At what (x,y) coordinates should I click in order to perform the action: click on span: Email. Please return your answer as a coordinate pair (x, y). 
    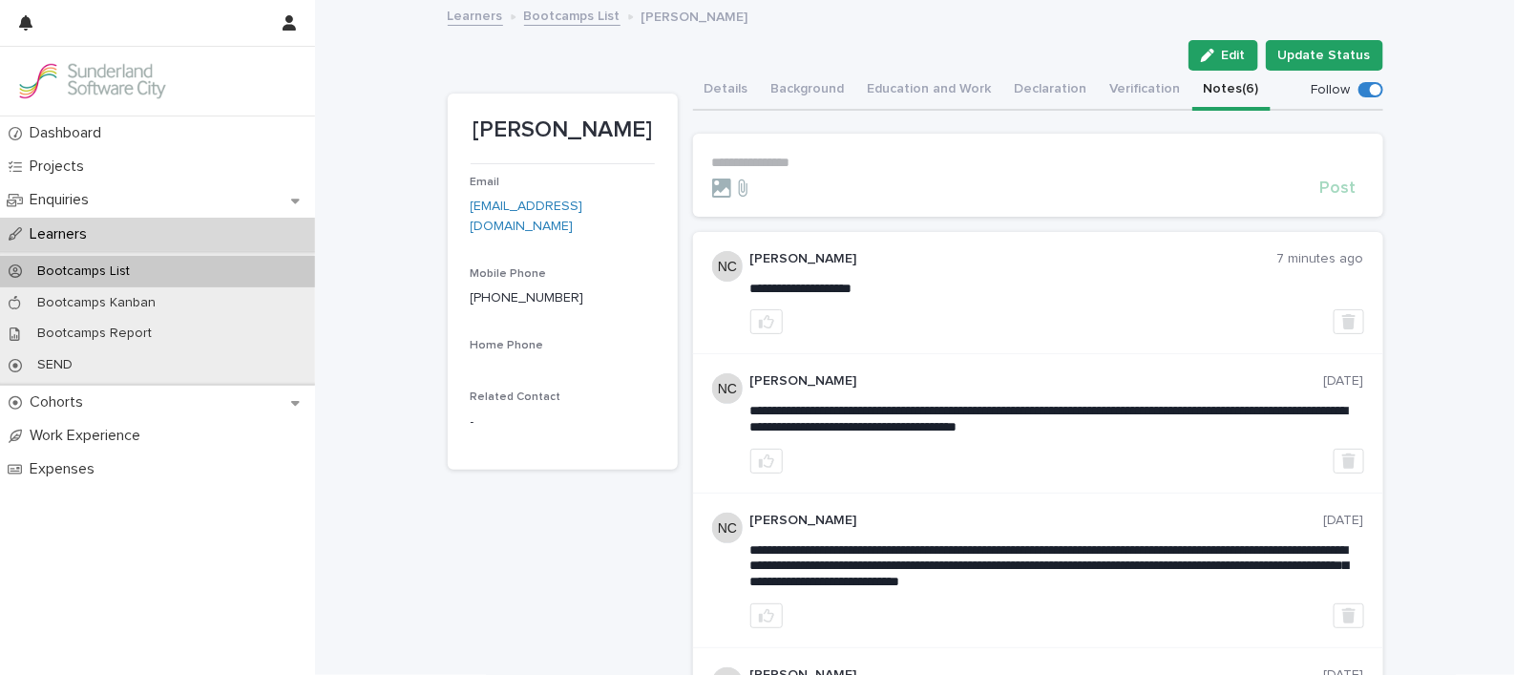
    Looking at the image, I should click on (485, 182).